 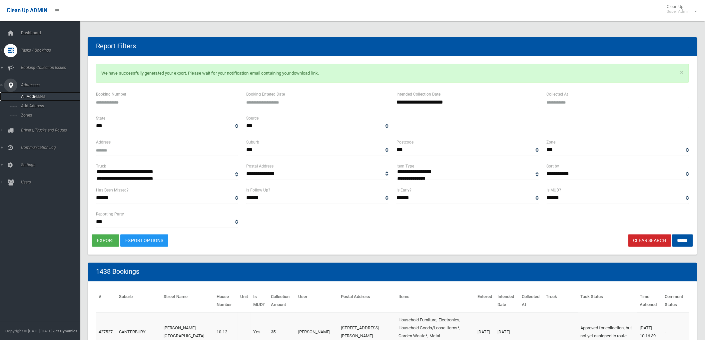 What do you see at coordinates (607, 301) in the screenshot?
I see `th: Task Status` at bounding box center [607, 301].